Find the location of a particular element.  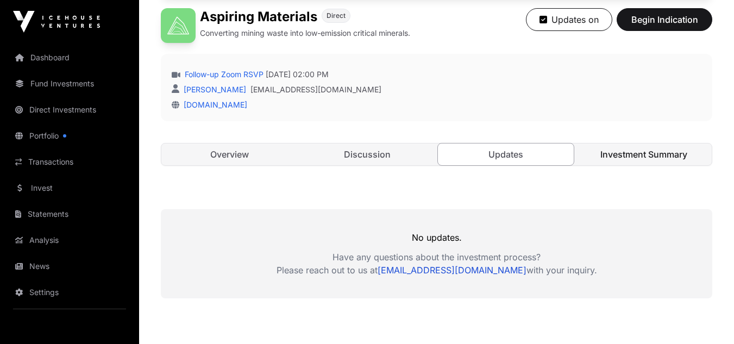

div: Chat Widget is located at coordinates (706, 318).